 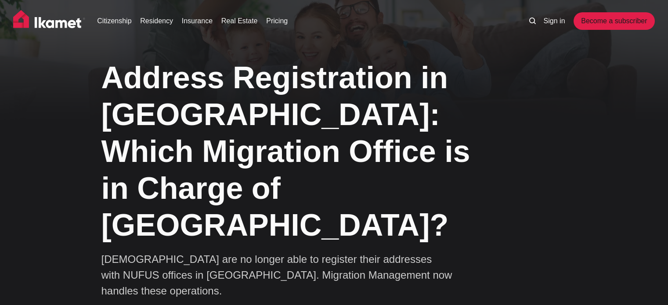 What do you see at coordinates (197, 21) in the screenshot?
I see `a: Insurance` at bounding box center [197, 21].